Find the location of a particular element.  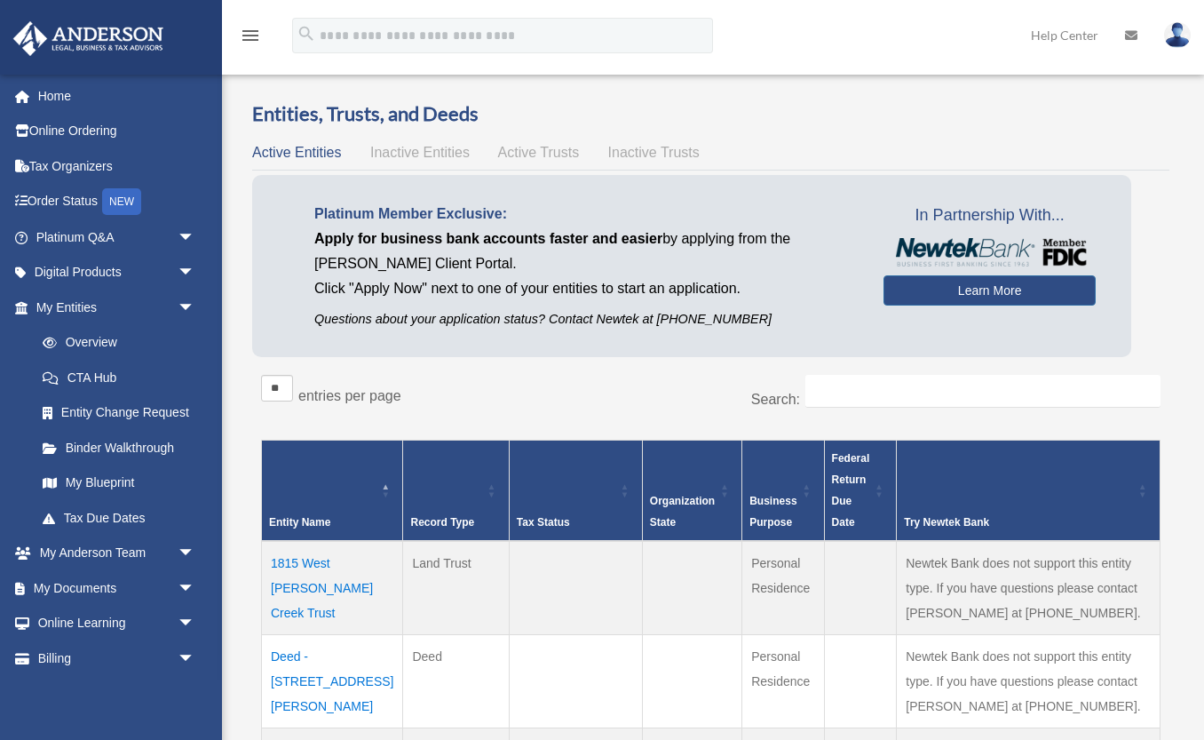

a: Entity Change Request is located at coordinates (119, 413).